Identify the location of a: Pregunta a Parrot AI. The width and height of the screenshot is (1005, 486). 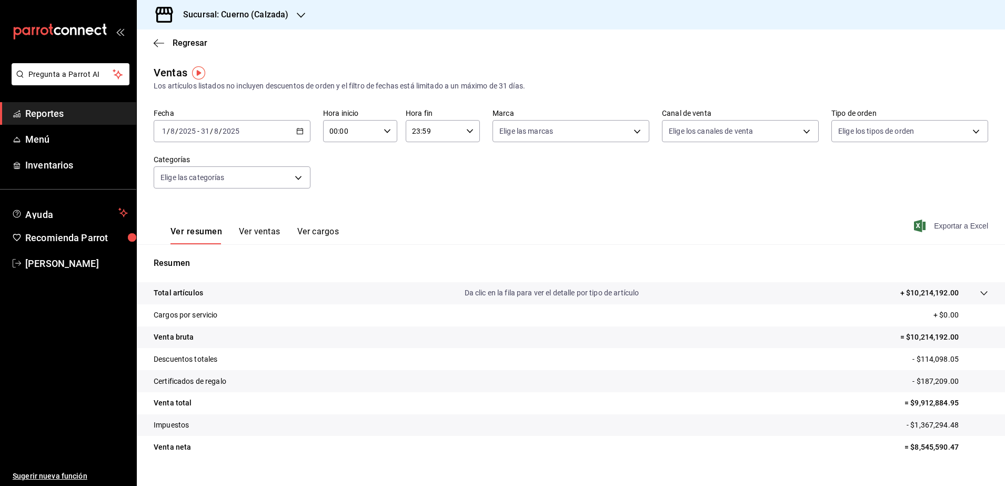
(68, 82).